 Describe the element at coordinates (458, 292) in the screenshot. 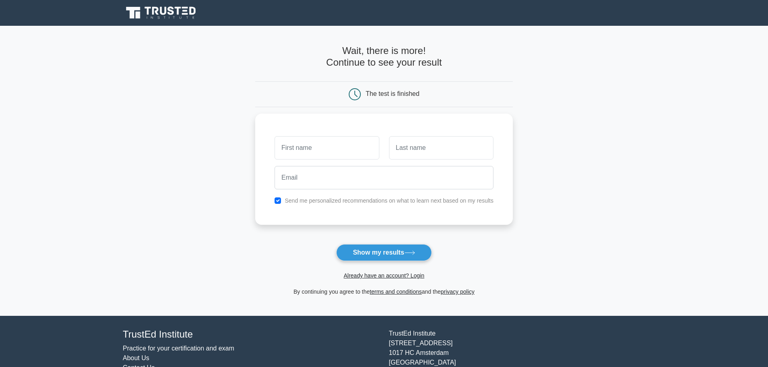

I see `a: privacy policy` at that location.